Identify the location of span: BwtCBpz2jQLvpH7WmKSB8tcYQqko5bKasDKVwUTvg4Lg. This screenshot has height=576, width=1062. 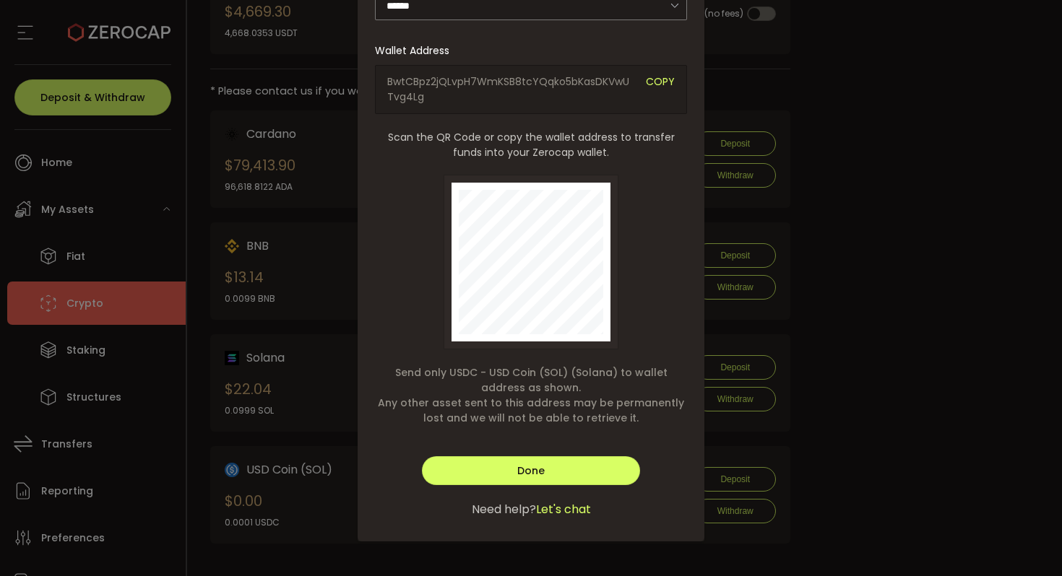
(511, 90).